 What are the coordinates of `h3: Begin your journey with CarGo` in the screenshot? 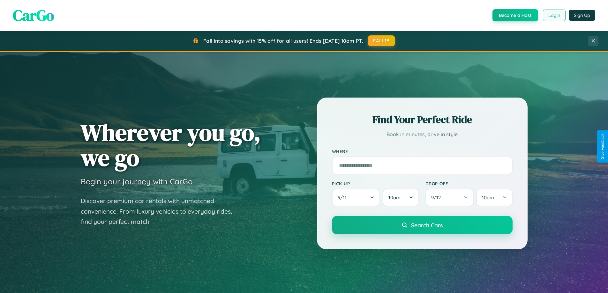 It's located at (136, 181).